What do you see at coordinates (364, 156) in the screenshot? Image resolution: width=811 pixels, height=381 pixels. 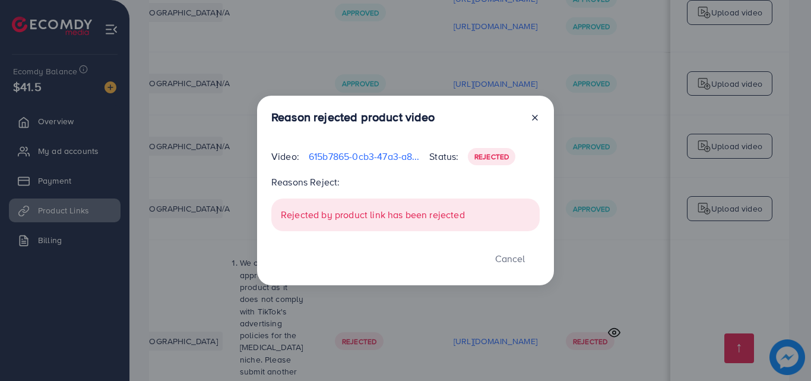 I see `p: 615b7865-0cb3-47a3-a8b2-f275271ce0a3-1756425646879.mp4` at bounding box center [364, 156].